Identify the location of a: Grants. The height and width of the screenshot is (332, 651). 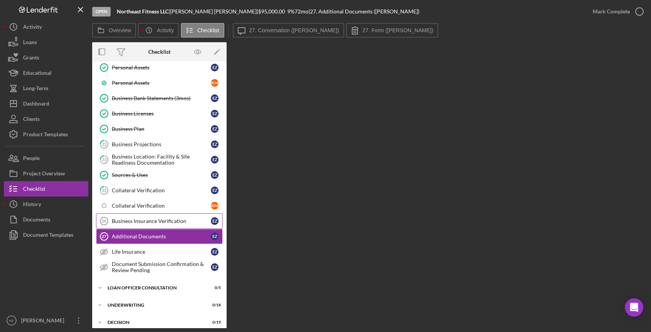
(46, 58).